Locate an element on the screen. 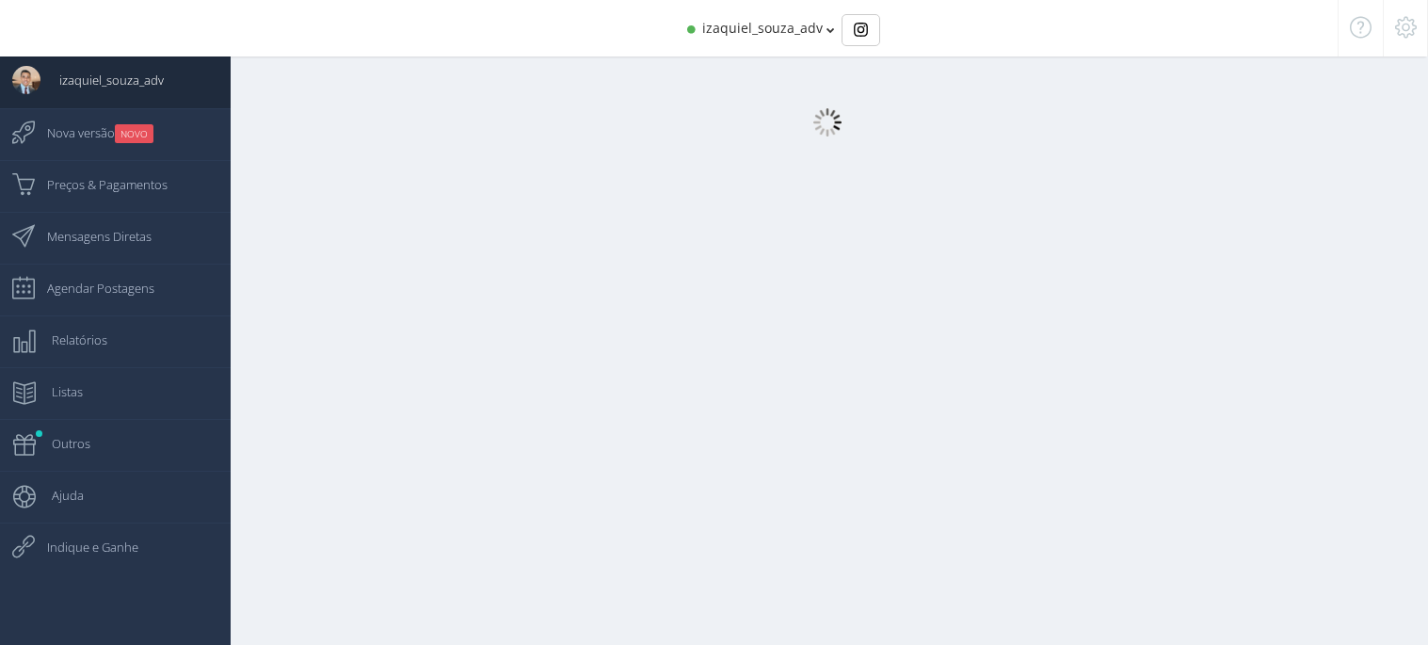 The width and height of the screenshot is (1428, 645). span: Relatórios is located at coordinates (70, 340).